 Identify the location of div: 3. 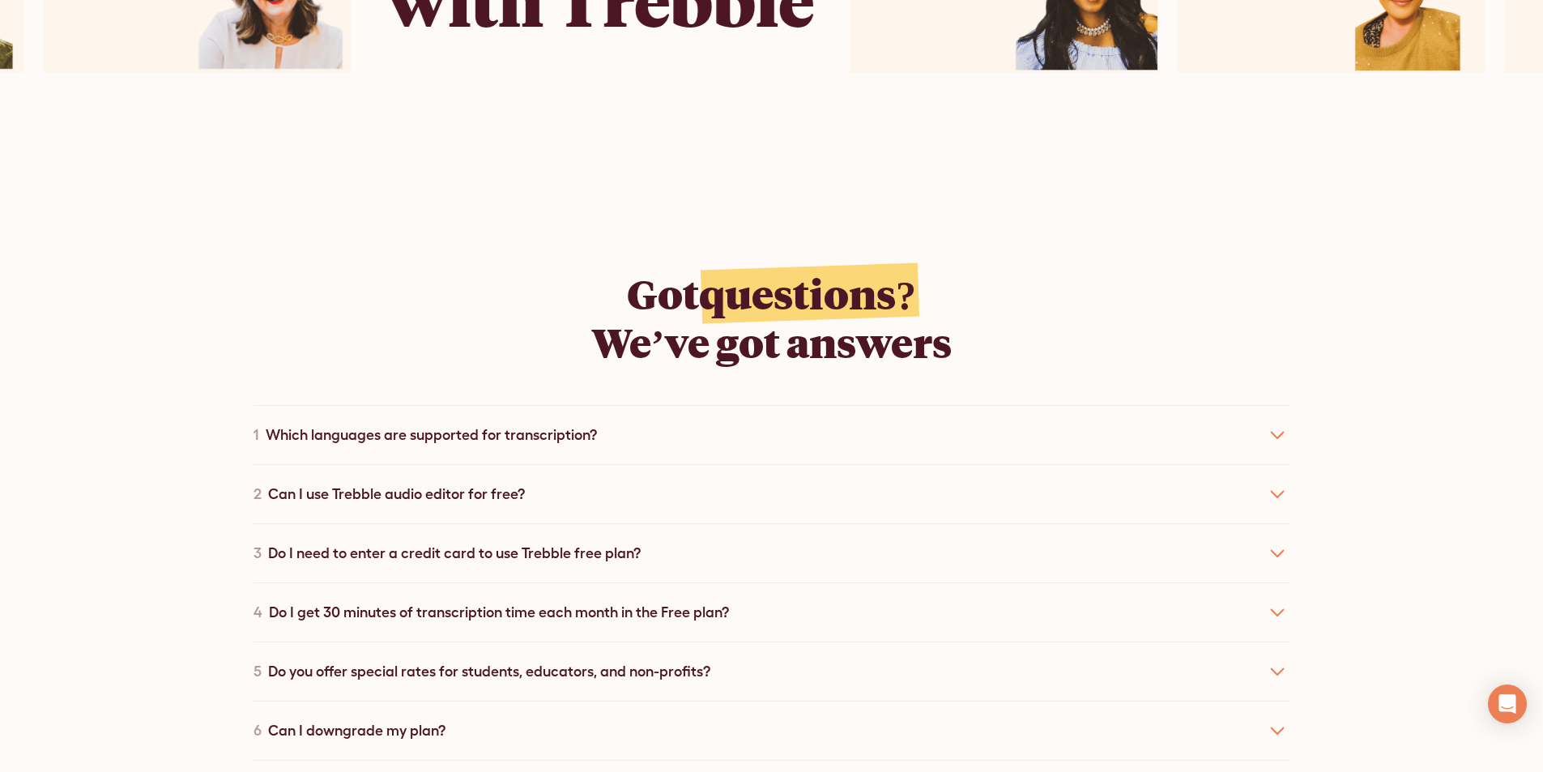
(258, 552).